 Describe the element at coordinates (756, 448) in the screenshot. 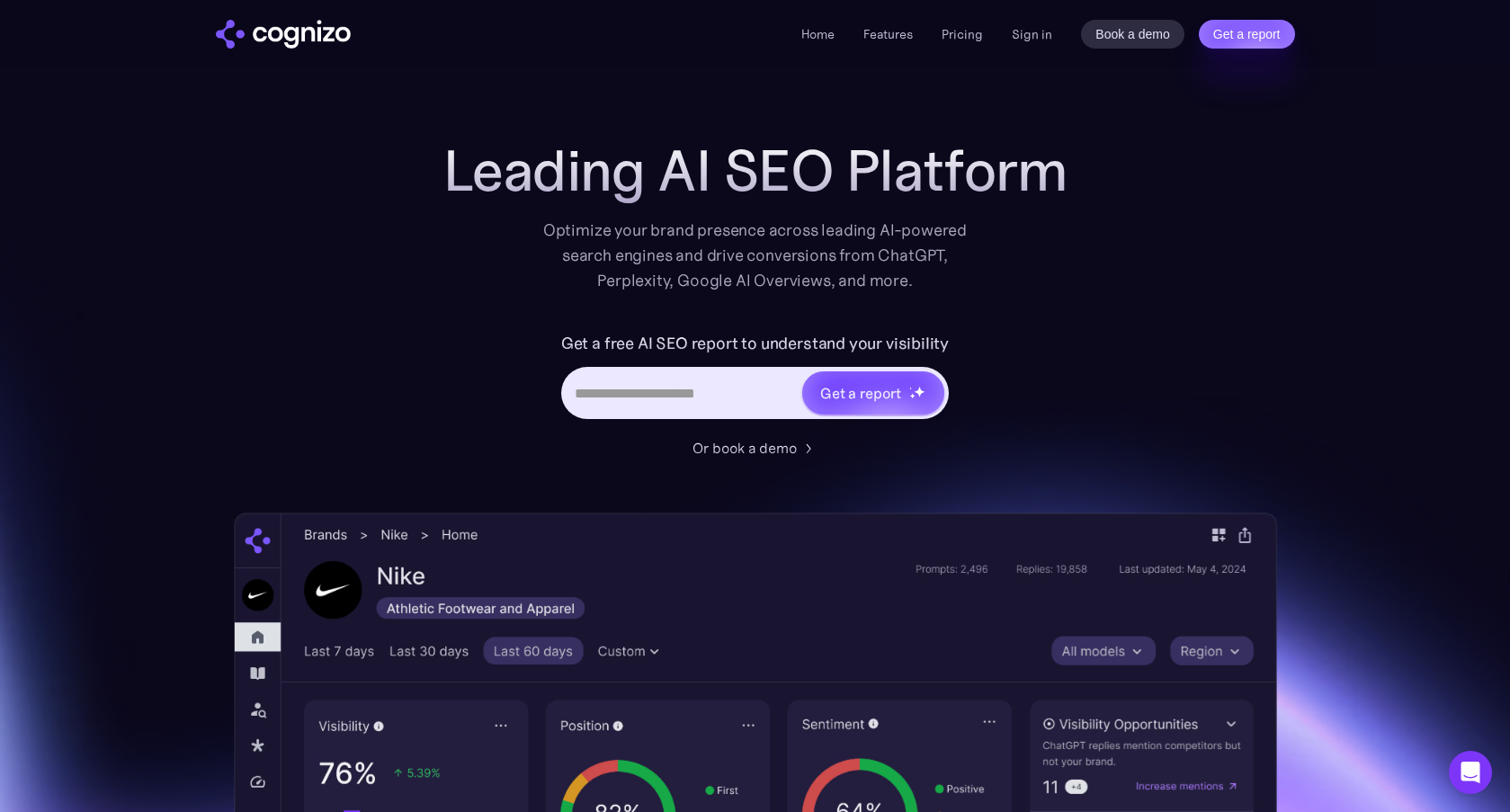

I see `a: Or book a demo` at that location.